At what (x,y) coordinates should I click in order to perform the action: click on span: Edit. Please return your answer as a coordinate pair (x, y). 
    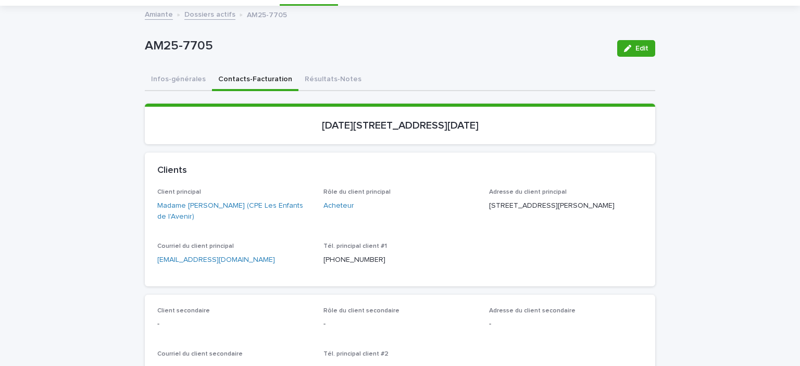
    Looking at the image, I should click on (642, 48).